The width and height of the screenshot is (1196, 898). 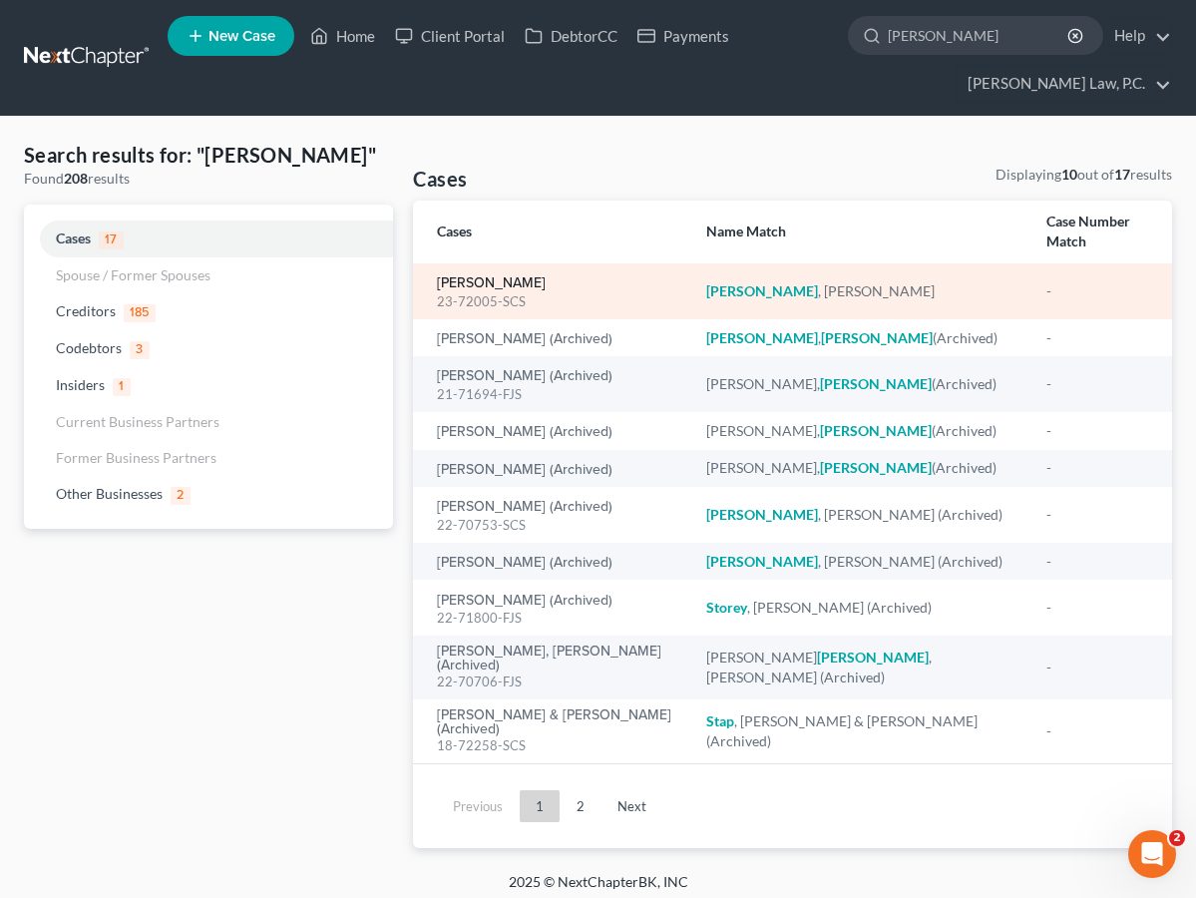 What do you see at coordinates (89, 347) in the screenshot?
I see `span: Codebtors` at bounding box center [89, 347].